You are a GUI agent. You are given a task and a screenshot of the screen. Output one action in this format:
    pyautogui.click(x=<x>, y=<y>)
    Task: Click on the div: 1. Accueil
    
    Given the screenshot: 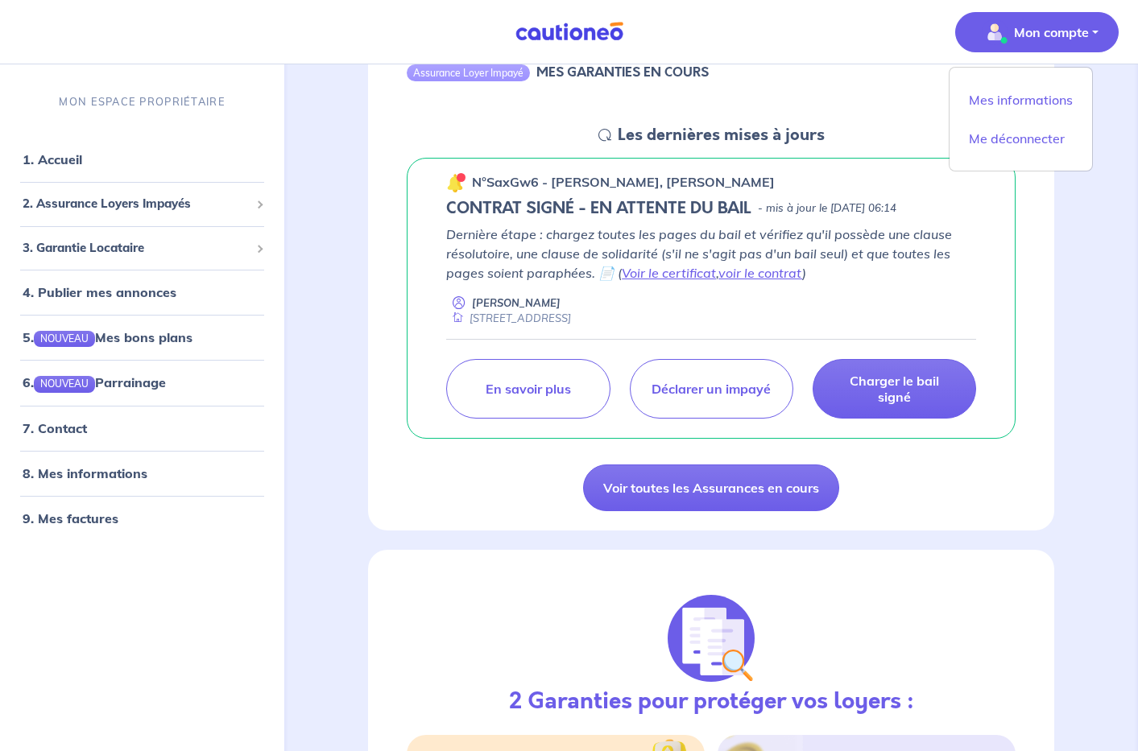 What is the action you would take?
    pyautogui.click(x=142, y=159)
    